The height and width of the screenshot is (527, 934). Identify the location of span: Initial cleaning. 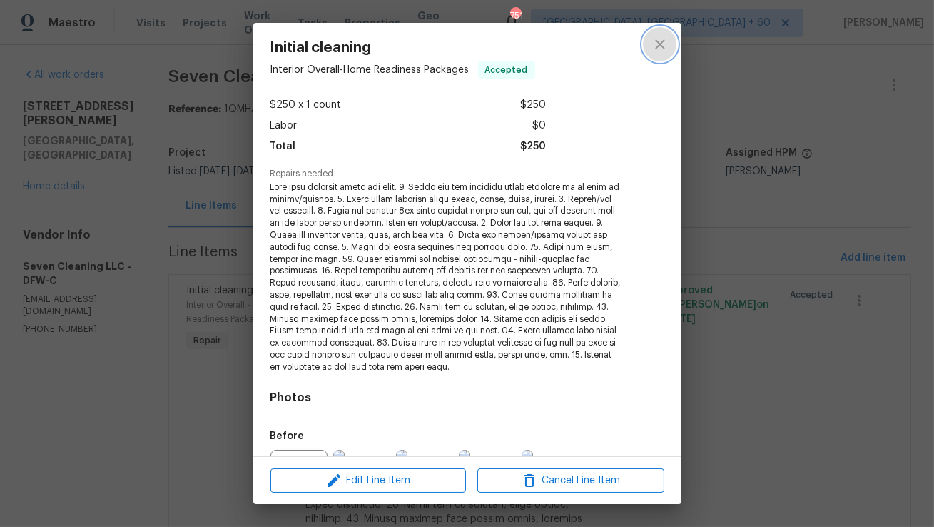
(402, 48).